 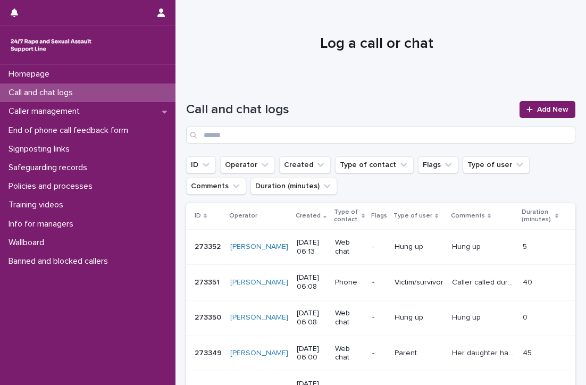 What do you see at coordinates (547, 110) in the screenshot?
I see `a: Add New` at bounding box center [547, 110].